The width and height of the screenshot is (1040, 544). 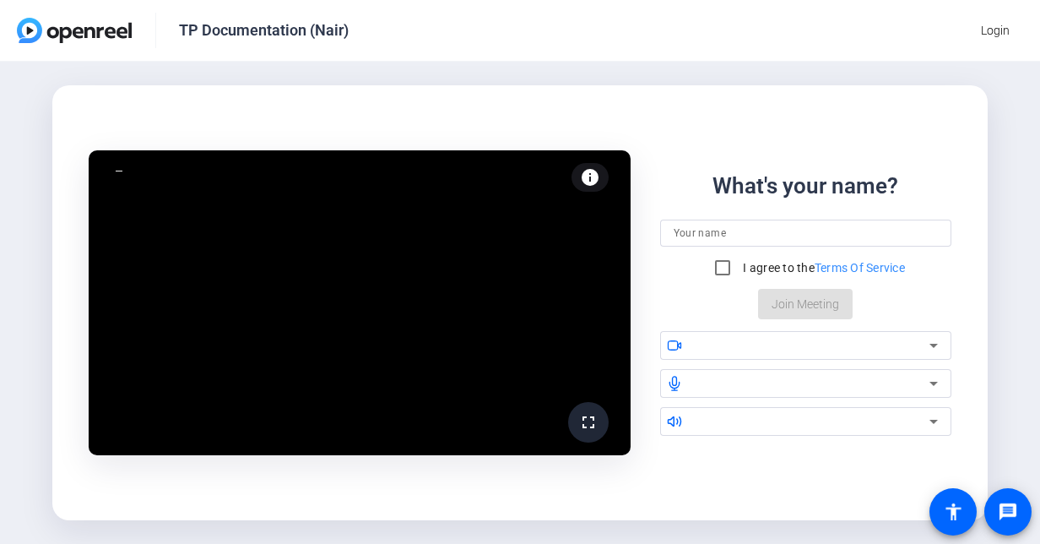 I want to click on label: I agree to the, so click(x=822, y=268).